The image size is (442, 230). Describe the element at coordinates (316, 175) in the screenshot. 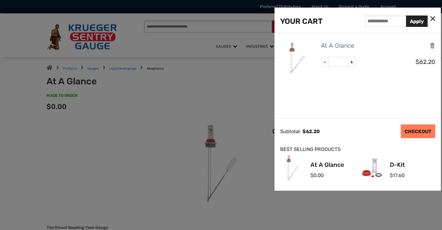

I see `span: 0.00` at that location.